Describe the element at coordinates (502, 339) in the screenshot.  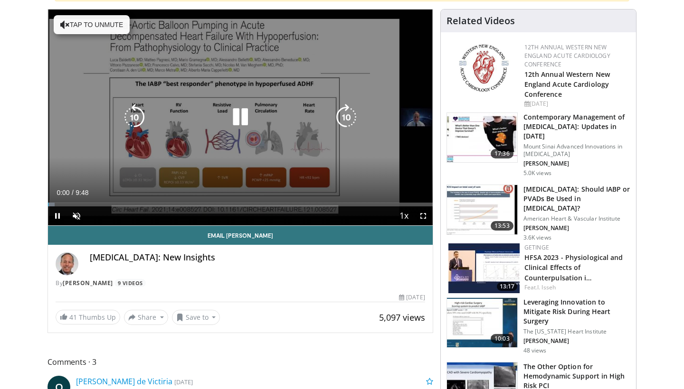
I see `span: 10:03` at that location.